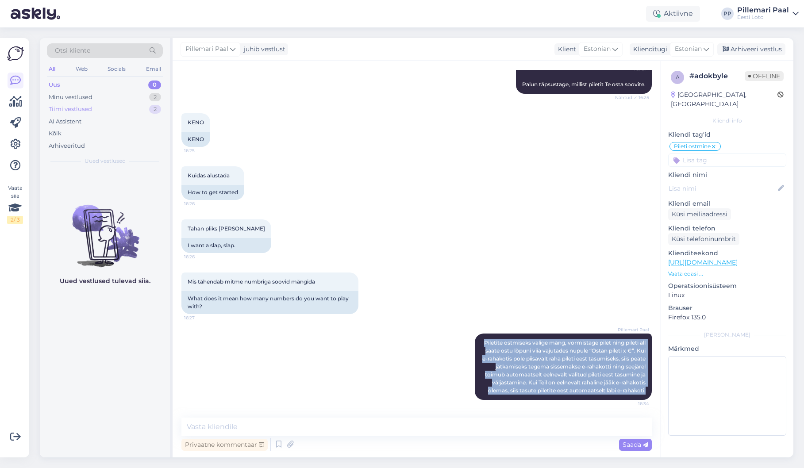 The image size is (804, 468). What do you see at coordinates (677, 77) in the screenshot?
I see `span: a` at bounding box center [677, 77].